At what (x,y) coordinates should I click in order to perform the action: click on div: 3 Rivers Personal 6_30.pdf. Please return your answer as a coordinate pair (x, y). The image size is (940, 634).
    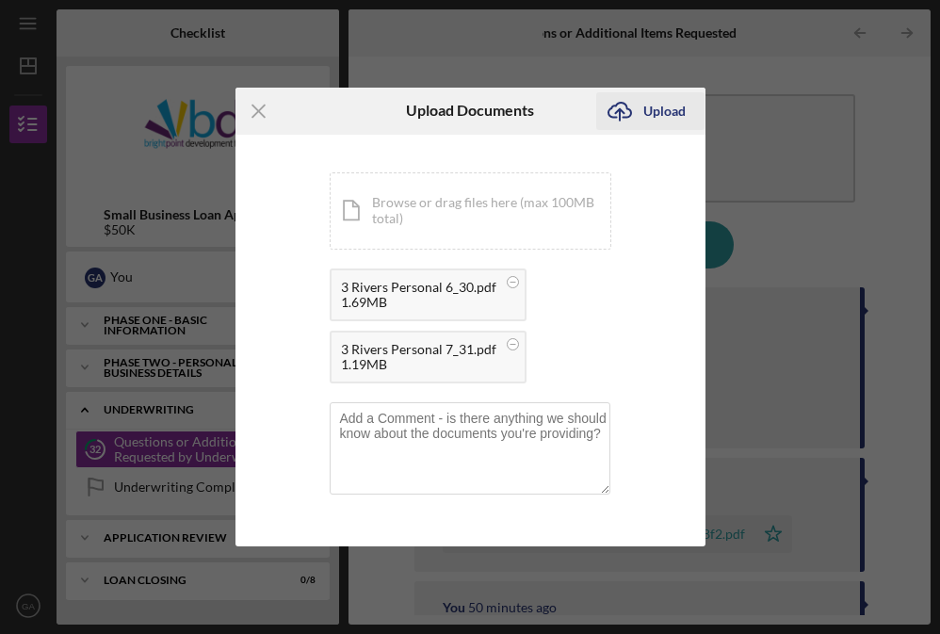
    Looking at the image, I should click on (418, 287).